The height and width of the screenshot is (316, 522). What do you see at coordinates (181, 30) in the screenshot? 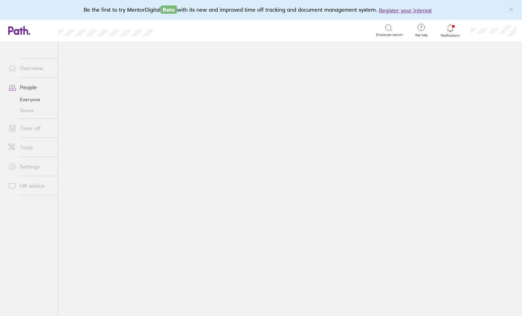
I see `div: Search` at bounding box center [181, 30].